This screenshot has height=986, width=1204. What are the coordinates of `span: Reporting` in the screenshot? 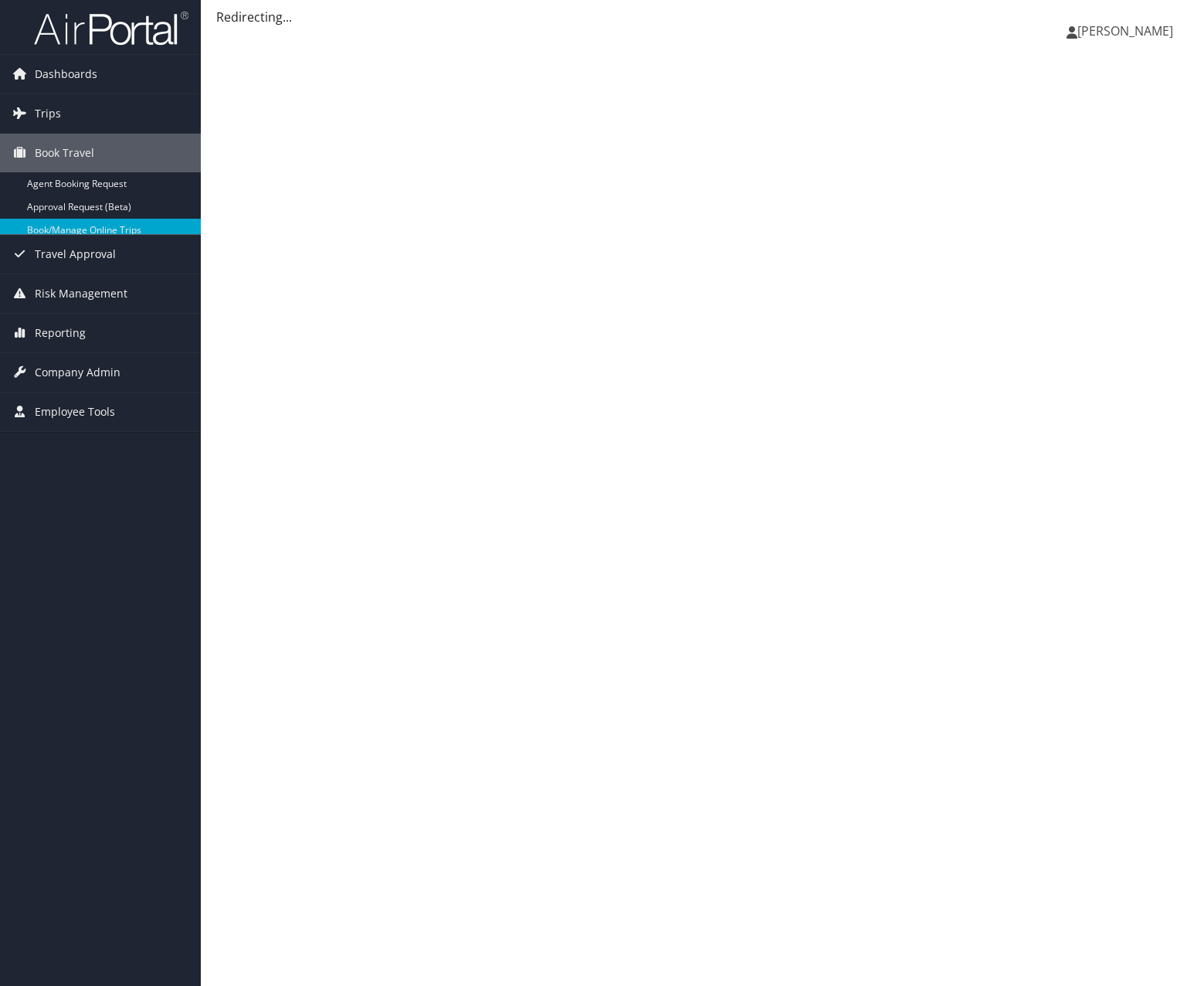 It's located at (61, 333).